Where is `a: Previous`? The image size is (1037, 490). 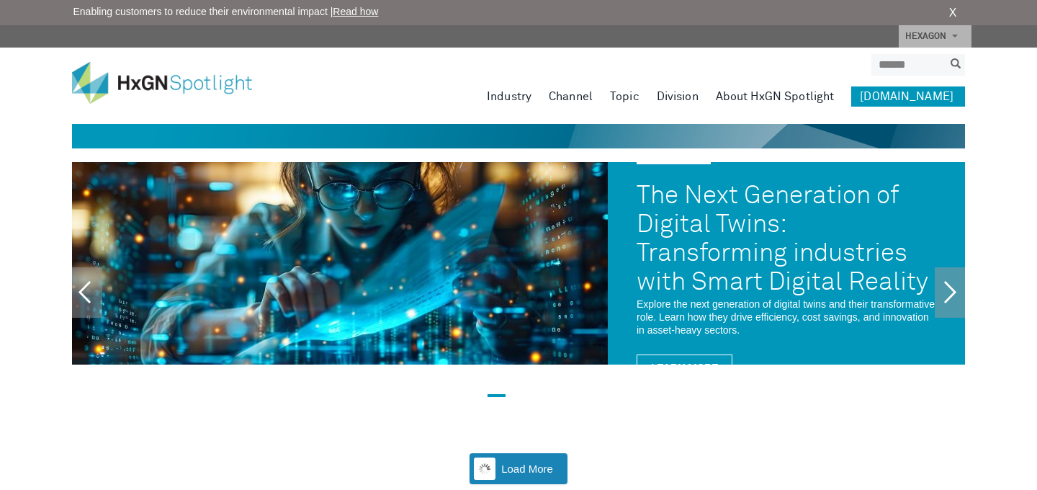 a: Previous is located at coordinates (87, 292).